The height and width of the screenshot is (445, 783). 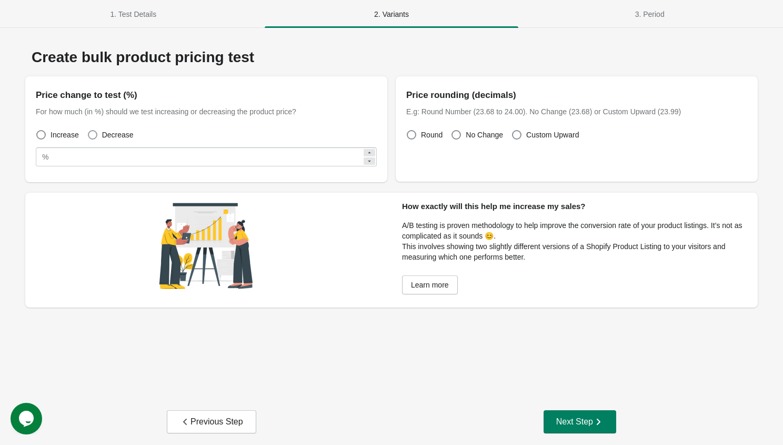 I want to click on div: Next Step, so click(x=580, y=421).